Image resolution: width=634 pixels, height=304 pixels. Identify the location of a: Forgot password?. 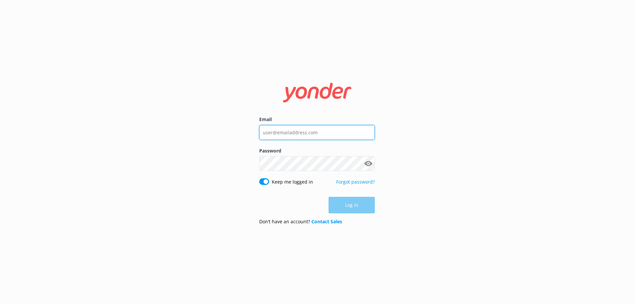
(355, 181).